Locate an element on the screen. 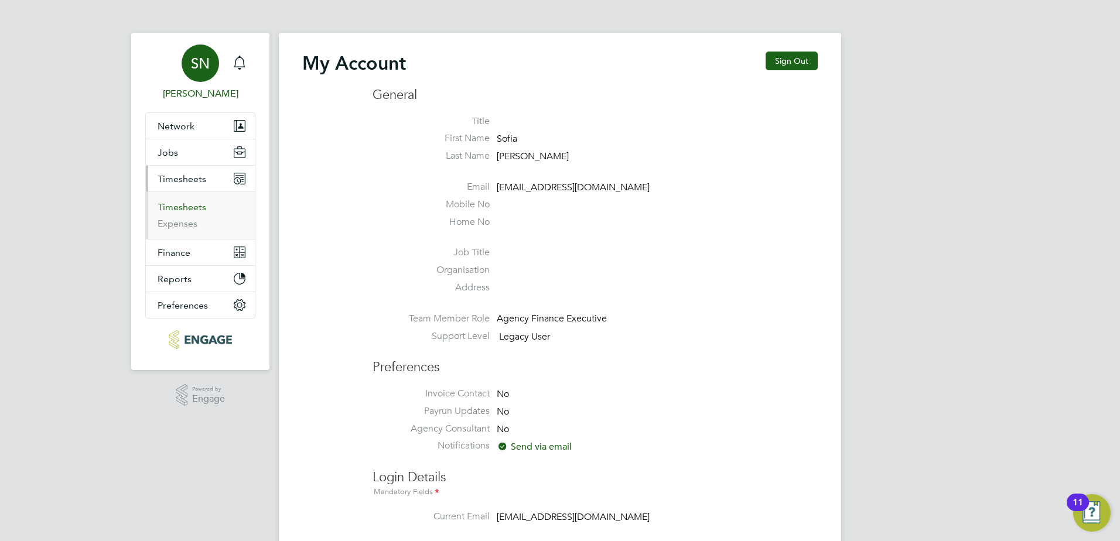 This screenshot has height=541, width=1120. span: Finance is located at coordinates (174, 252).